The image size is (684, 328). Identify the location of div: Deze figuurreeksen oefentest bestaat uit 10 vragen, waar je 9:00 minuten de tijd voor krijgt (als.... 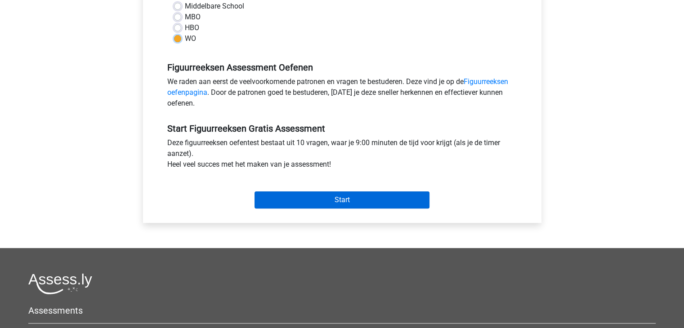
(342, 156).